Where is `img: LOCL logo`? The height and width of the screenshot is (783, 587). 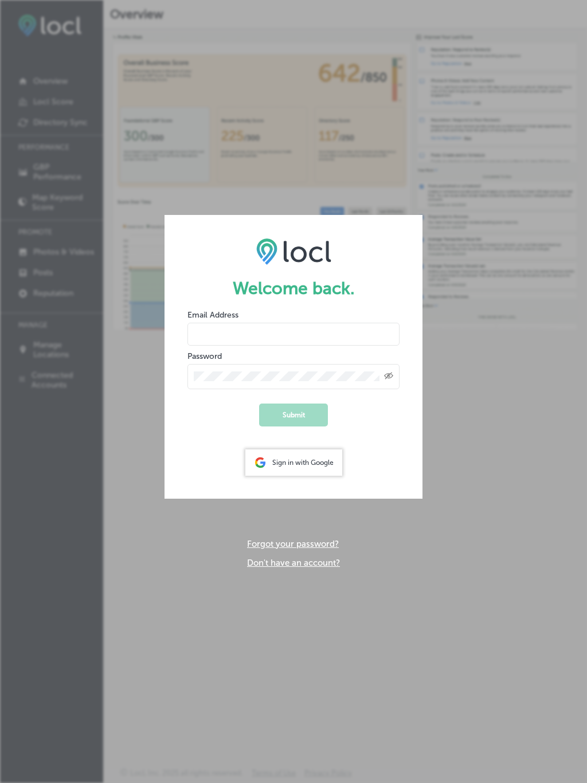 img: LOCL logo is located at coordinates (293, 251).